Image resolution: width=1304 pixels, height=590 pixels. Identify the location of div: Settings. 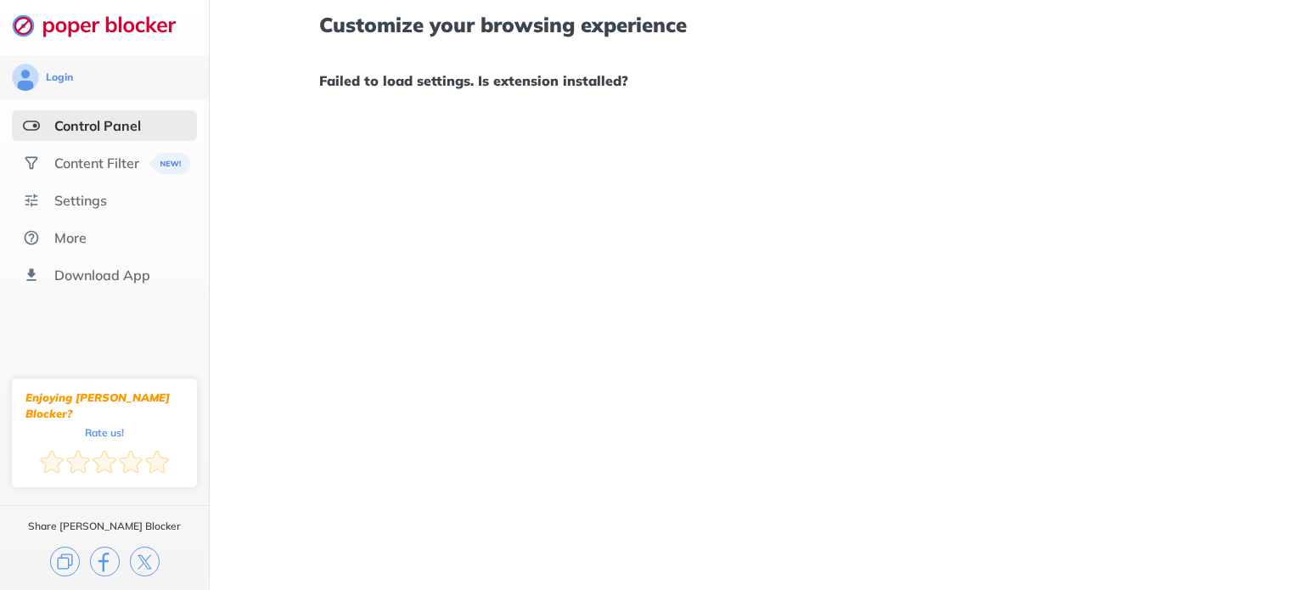
(81, 200).